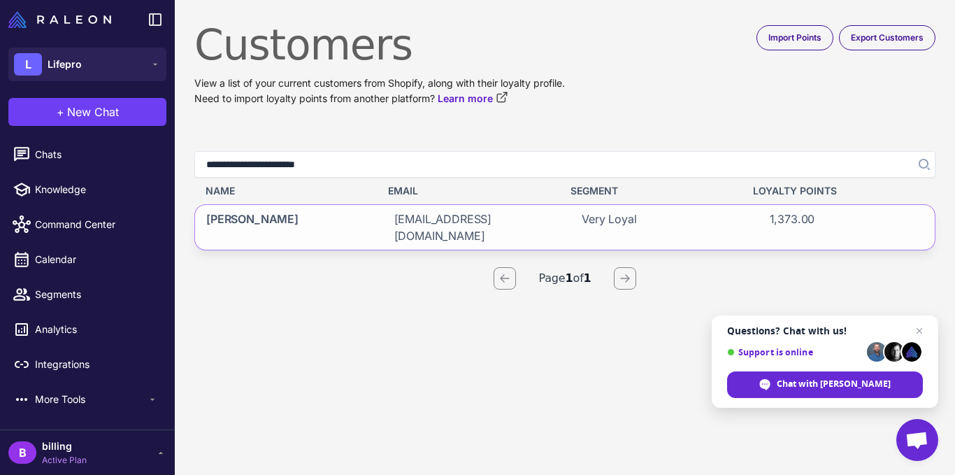 This screenshot has width=955, height=475. What do you see at coordinates (565, 83) in the screenshot?
I see `p: View a list of your current customers from Shopify, along with their loyalty profile.` at bounding box center [565, 83].